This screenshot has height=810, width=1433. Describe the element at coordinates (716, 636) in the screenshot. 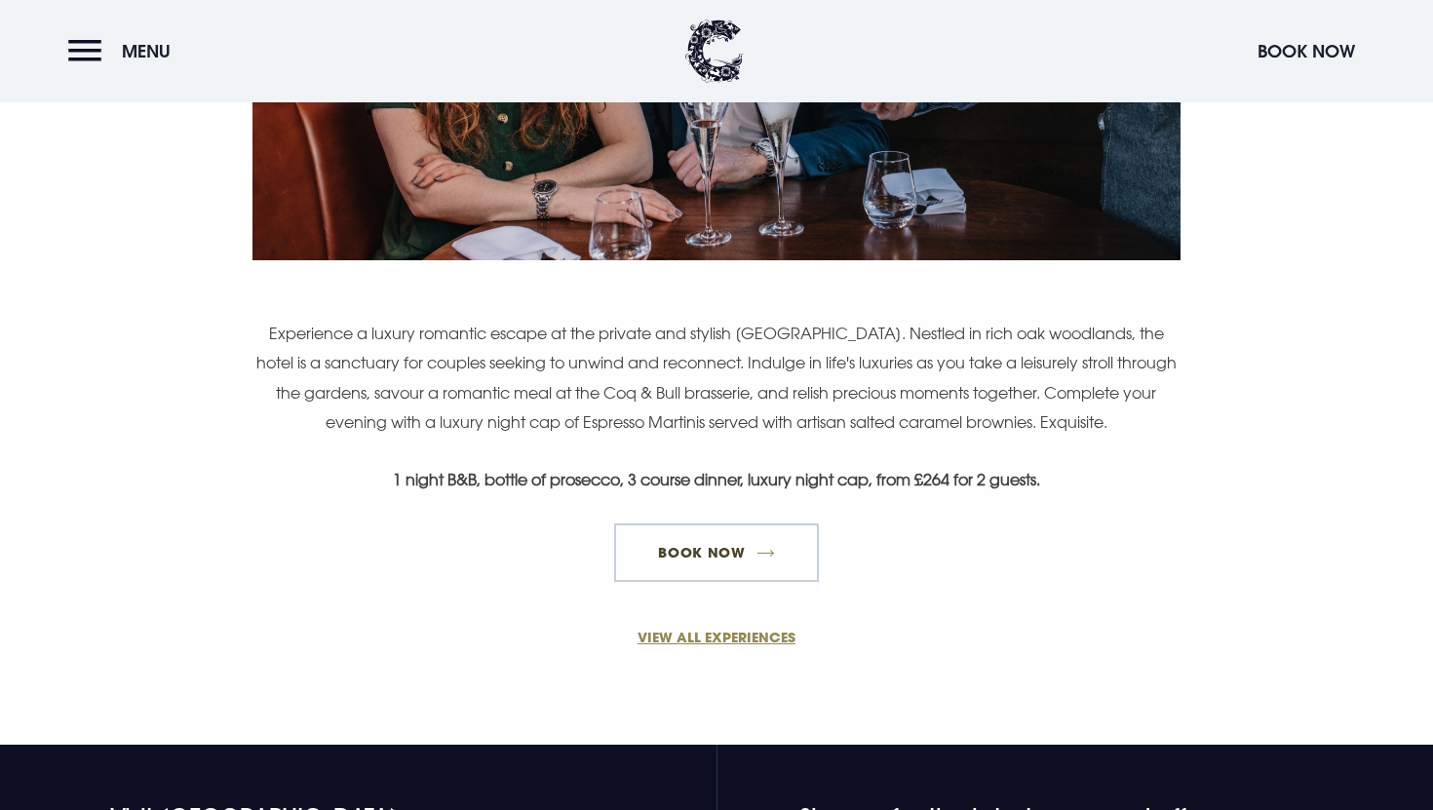

I see `a: VIEW ALL EXPERIENCES` at that location.